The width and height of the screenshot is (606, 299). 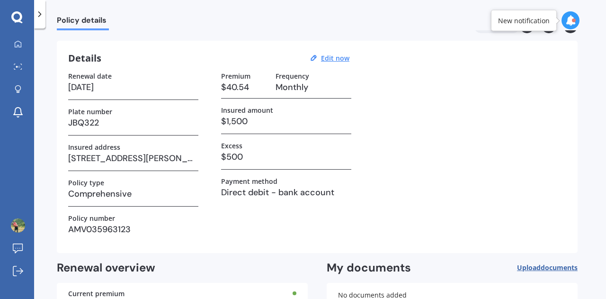 What do you see at coordinates (559, 267) in the screenshot?
I see `span: documents` at bounding box center [559, 267].